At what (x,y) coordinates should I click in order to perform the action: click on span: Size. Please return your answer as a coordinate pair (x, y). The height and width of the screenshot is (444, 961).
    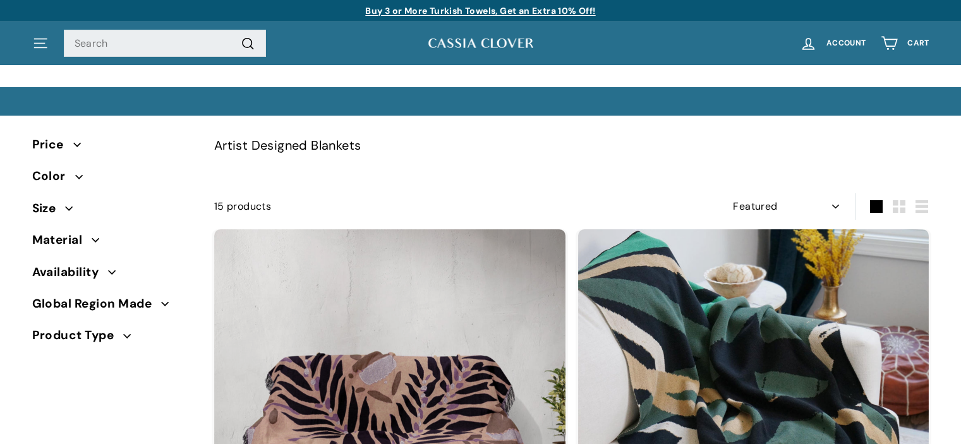
    Looking at the image, I should click on (49, 209).